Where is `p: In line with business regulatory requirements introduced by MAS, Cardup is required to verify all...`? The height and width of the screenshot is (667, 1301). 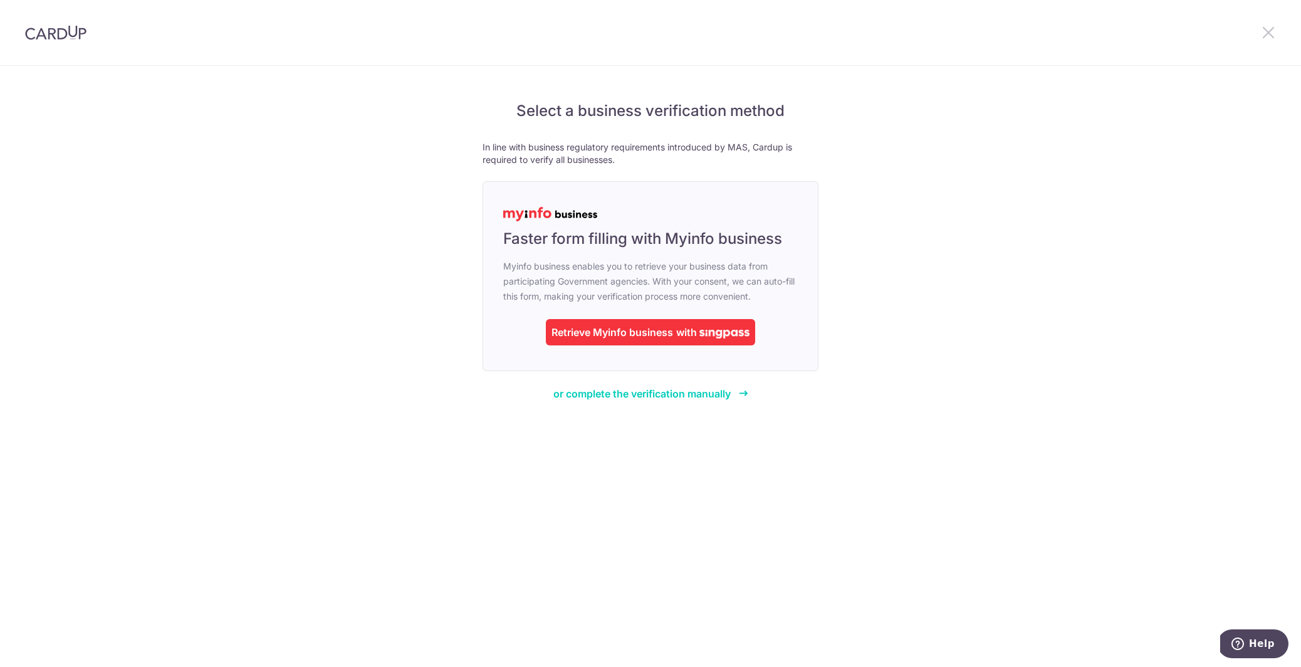 p: In line with business regulatory requirements introduced by MAS, Cardup is required to verify all... is located at coordinates (650, 154).